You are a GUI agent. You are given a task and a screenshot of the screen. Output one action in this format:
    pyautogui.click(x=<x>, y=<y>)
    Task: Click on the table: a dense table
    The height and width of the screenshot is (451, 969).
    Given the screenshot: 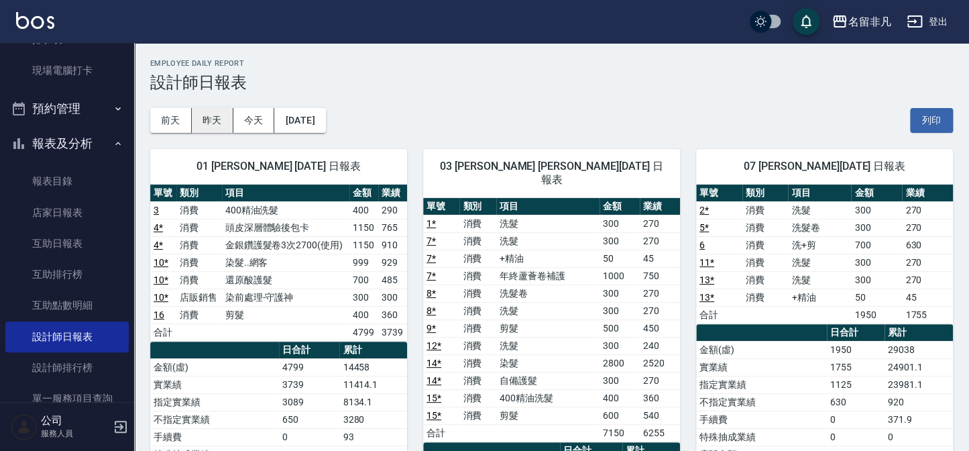 What is the action you would take?
    pyautogui.click(x=551, y=320)
    